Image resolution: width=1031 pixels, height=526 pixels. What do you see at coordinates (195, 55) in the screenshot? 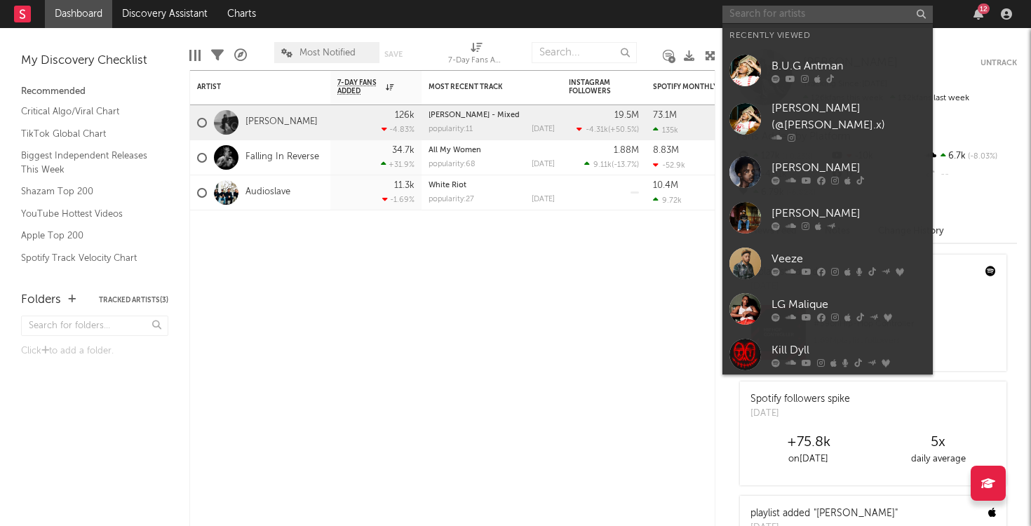
I see `div: Edit Columns` at bounding box center [195, 55].